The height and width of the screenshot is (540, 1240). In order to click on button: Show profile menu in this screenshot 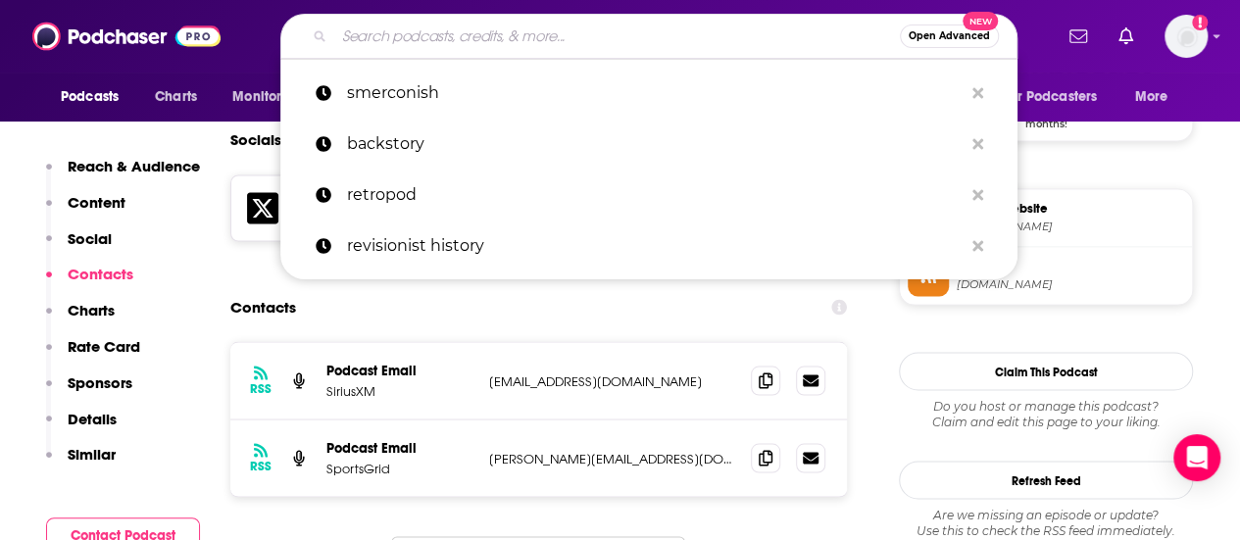, I will do `click(1186, 36)`.